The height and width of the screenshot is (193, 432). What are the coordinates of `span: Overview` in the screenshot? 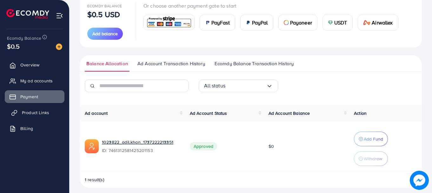 It's located at (30, 65).